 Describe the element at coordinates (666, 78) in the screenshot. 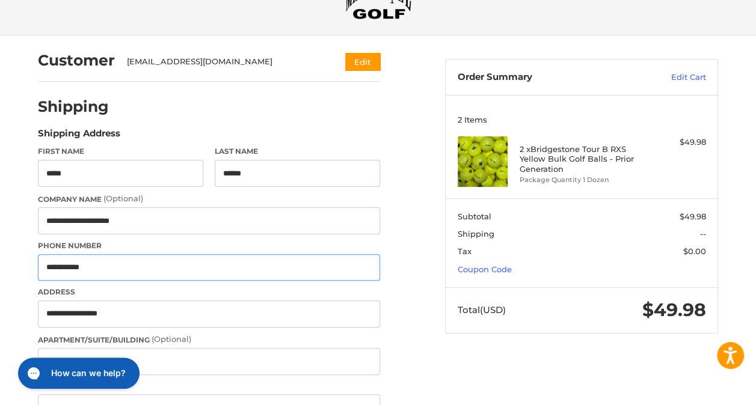

I see `a: Edit Cart` at that location.